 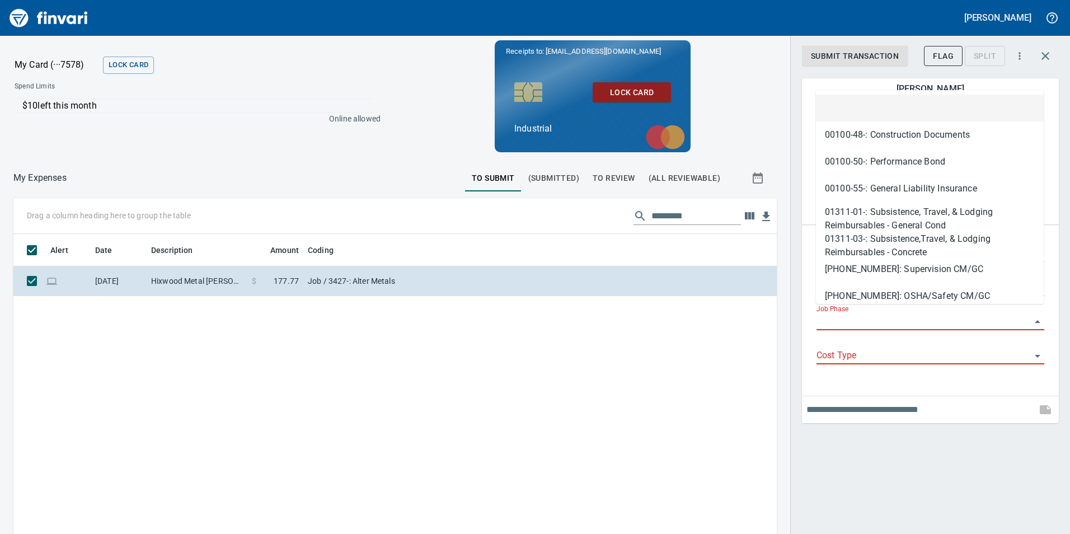 What do you see at coordinates (40, 178) in the screenshot?
I see `nav: breadcrumb` at bounding box center [40, 178].